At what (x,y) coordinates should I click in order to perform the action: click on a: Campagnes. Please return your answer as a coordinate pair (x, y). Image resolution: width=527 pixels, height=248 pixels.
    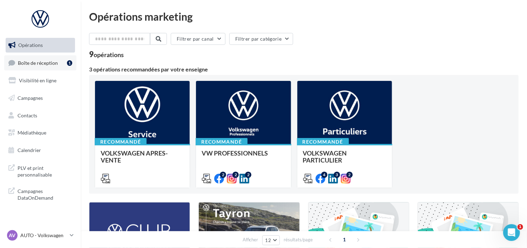
    Looking at the image, I should click on (40, 98).